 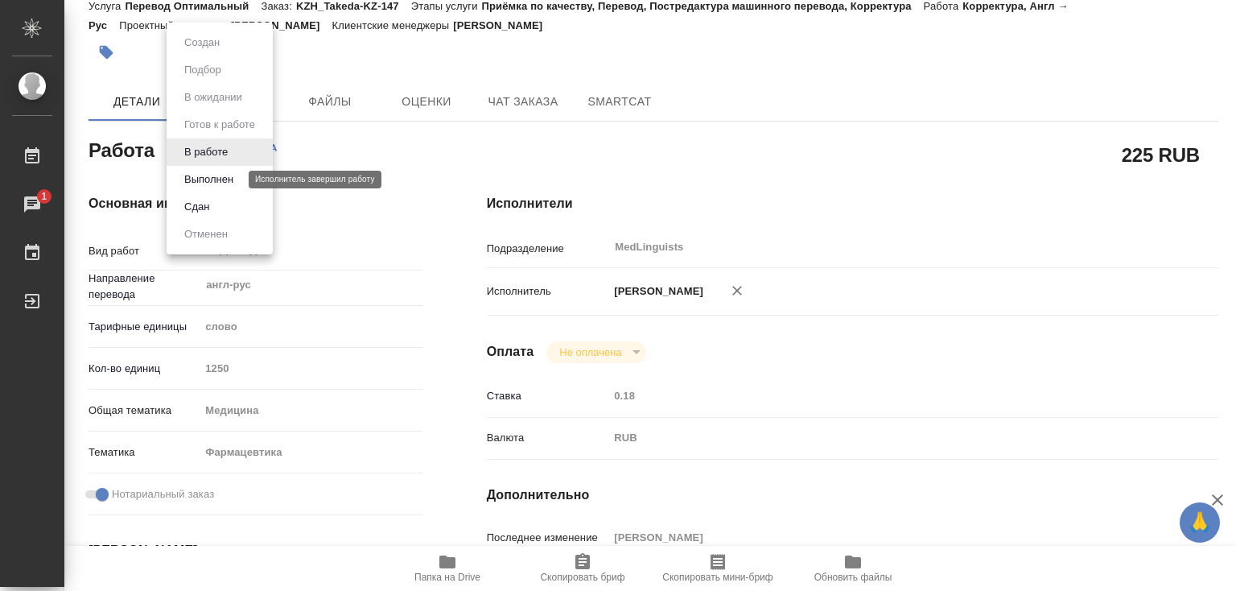 I want to click on button: Готов к работе, so click(x=220, y=125).